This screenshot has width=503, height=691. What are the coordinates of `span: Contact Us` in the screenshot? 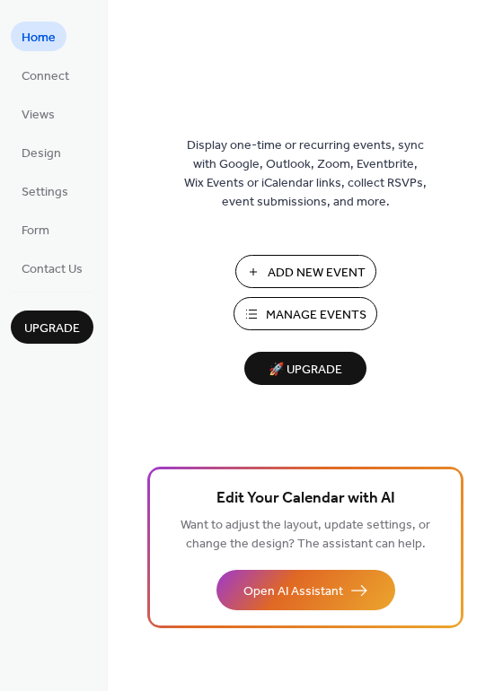 It's located at (52, 269).